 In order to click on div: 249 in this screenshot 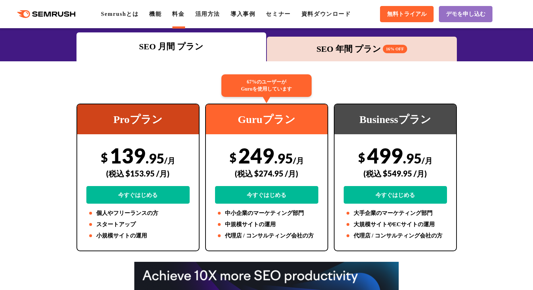, I will do `click(267, 174)`.